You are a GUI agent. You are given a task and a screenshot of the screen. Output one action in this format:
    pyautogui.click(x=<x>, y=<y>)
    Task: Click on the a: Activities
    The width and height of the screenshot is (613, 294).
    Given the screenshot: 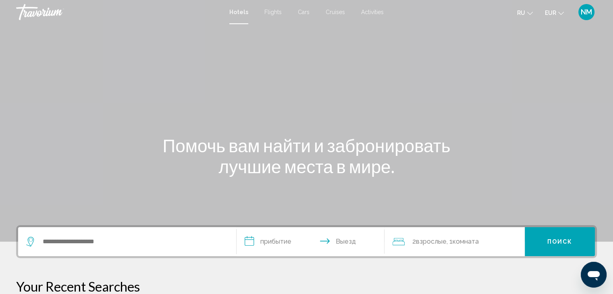 What is the action you would take?
    pyautogui.click(x=372, y=12)
    